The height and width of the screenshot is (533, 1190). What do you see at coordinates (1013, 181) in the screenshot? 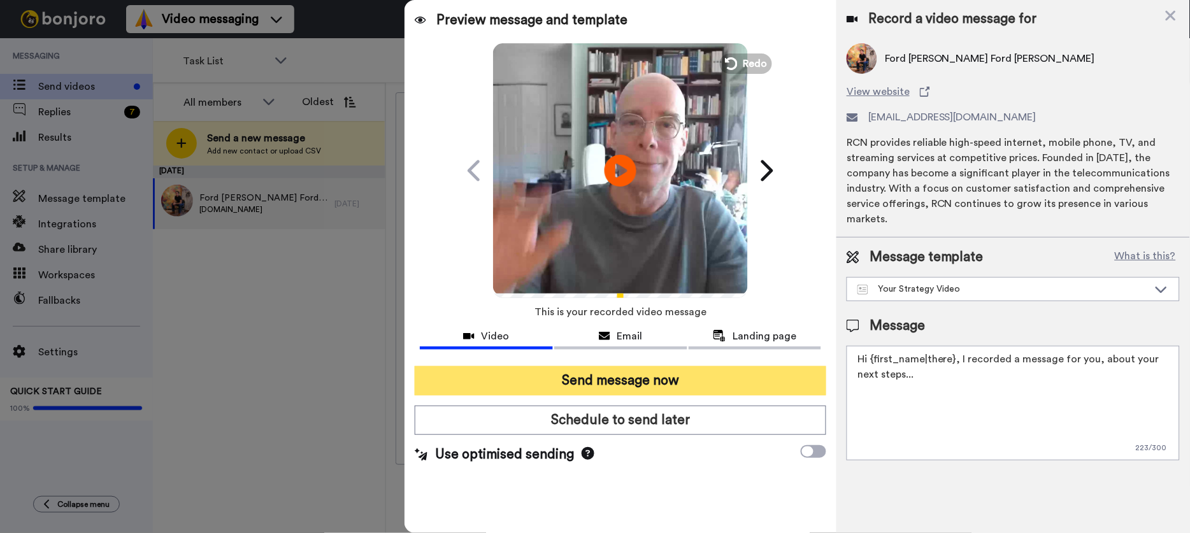
I see `div: RCN provides reliable high-speed internet, mobile phone, TV, and streaming services at competitiv...` at bounding box center [1013, 181].